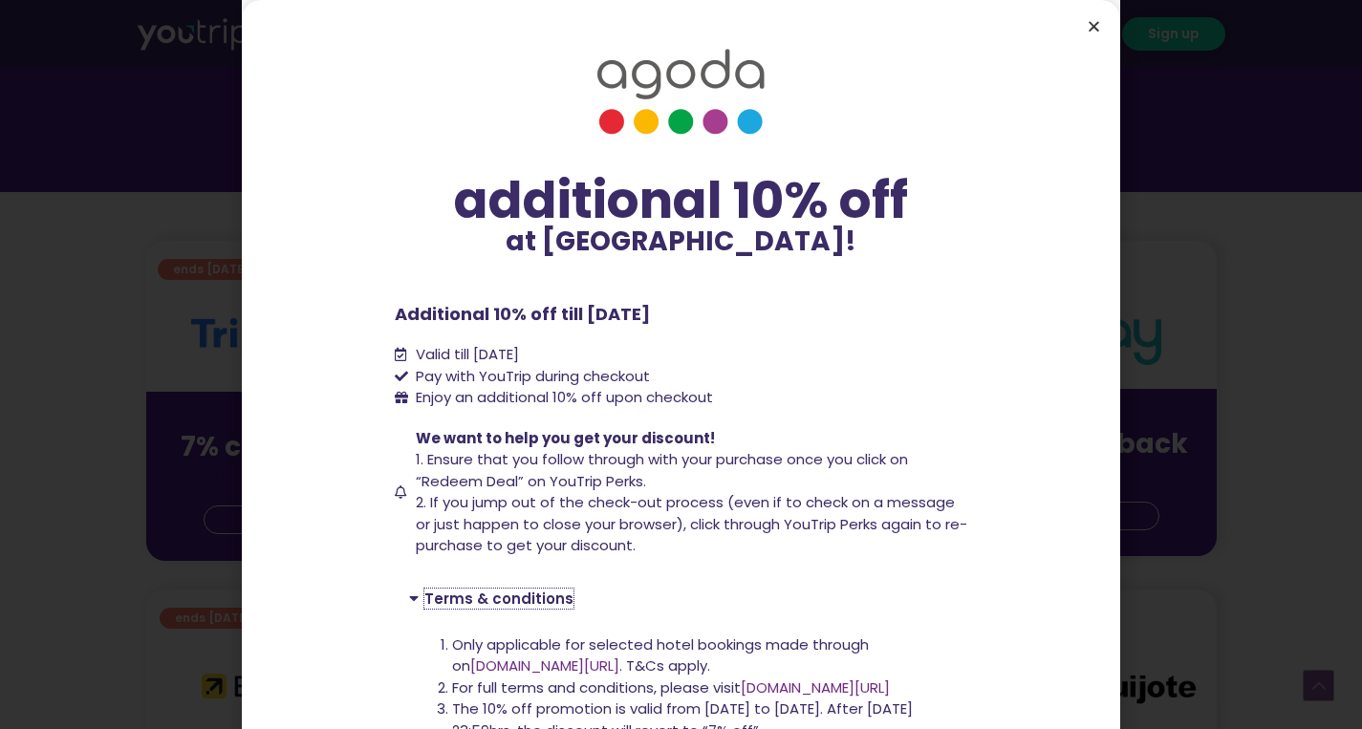  Describe the element at coordinates (691, 524) in the screenshot. I see `span: 2. If you jump out of the check-out process (even if to check on a message or just happen to clos...` at that location.